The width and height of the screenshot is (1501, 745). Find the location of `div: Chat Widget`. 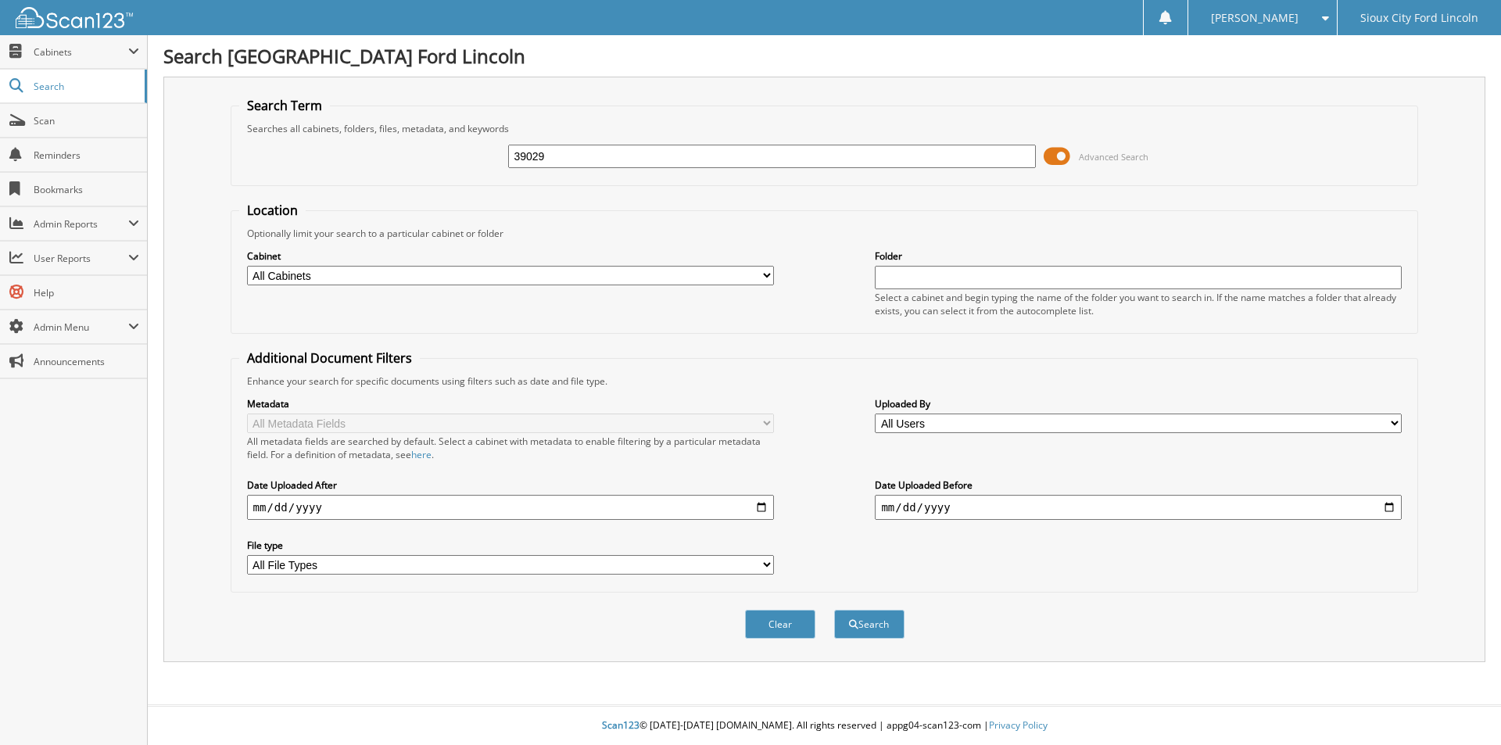

div: Chat Widget is located at coordinates (1462, 708).